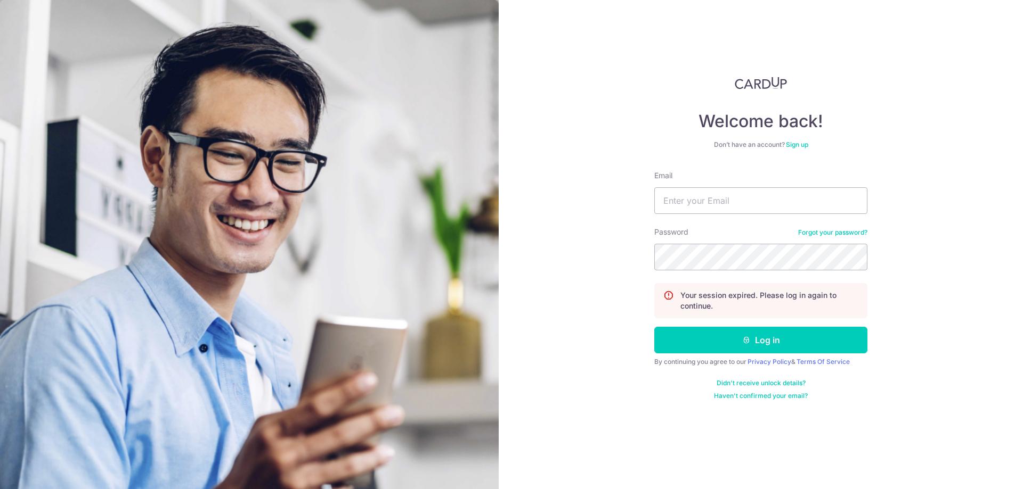 Image resolution: width=1023 pixels, height=489 pixels. I want to click on div: Don’t have an account?, so click(761, 145).